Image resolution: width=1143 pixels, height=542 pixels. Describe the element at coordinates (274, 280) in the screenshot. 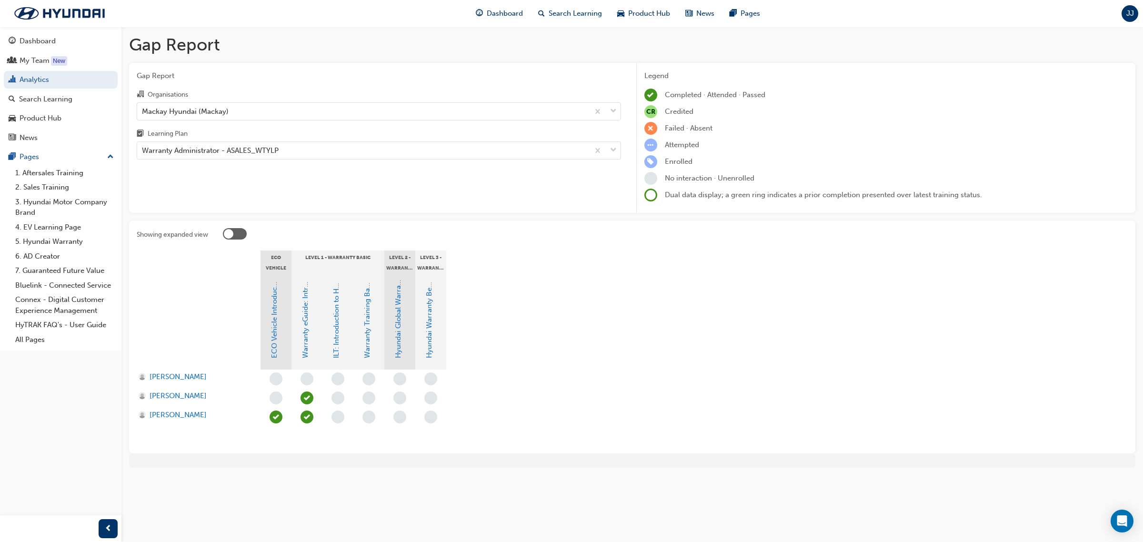

I see `a: ECO Vehicle Introduction and Safety Awareness` at that location.